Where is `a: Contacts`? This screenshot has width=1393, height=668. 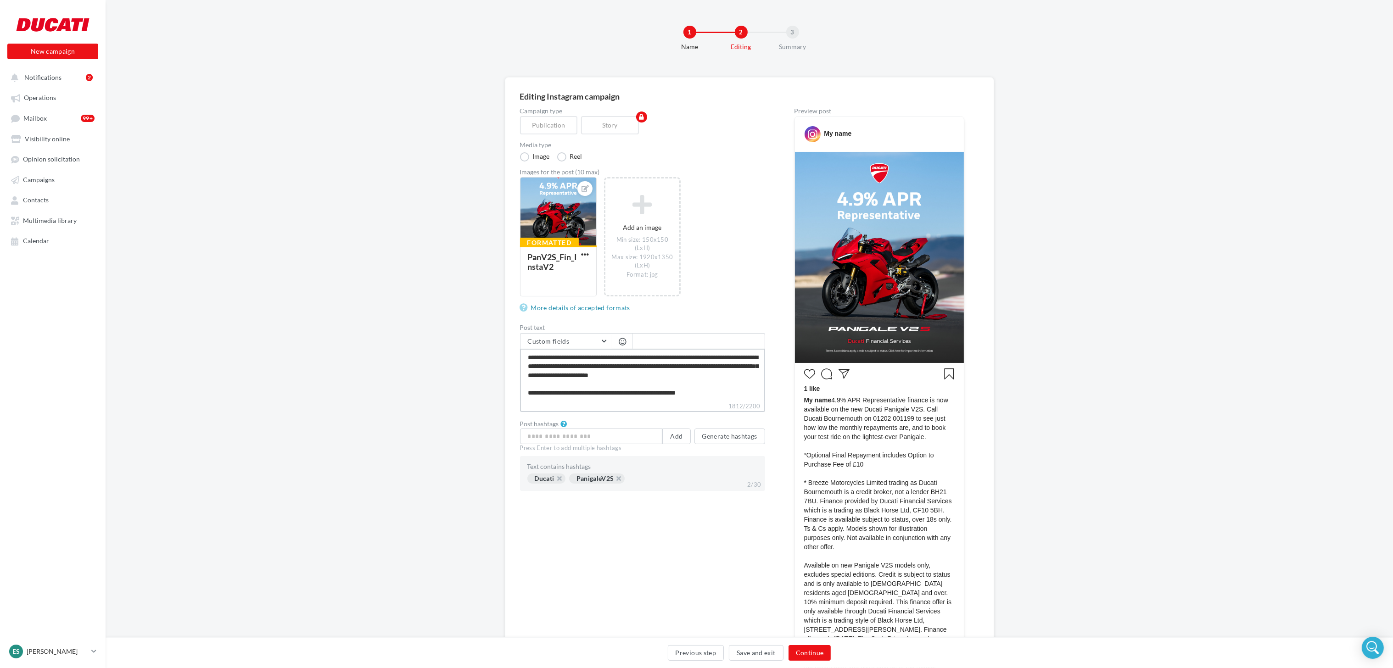
a: Contacts is located at coordinates (53, 200).